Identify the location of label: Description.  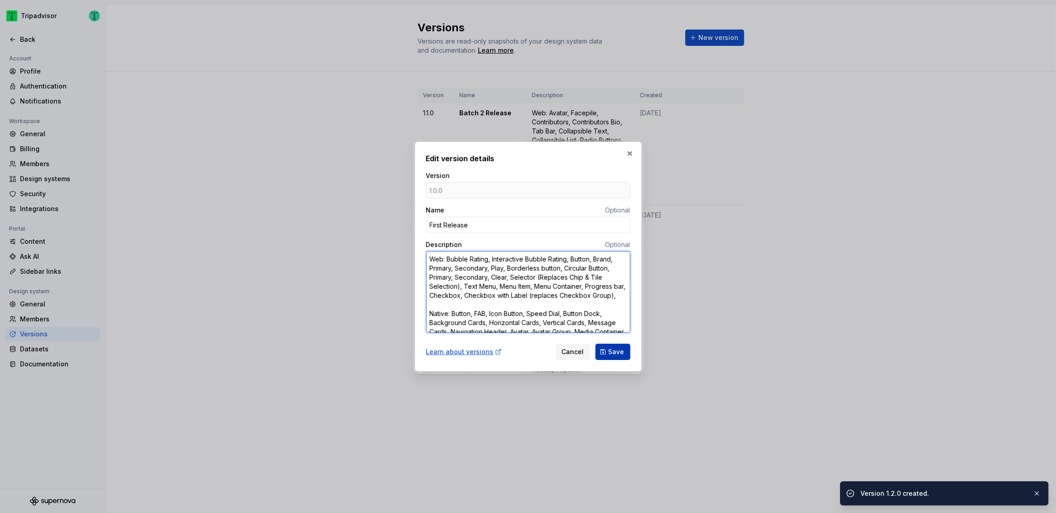
(444, 245).